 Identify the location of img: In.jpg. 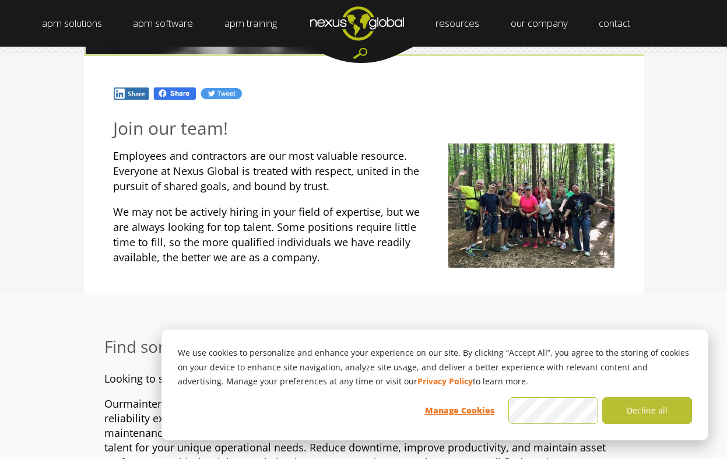
(132, 93).